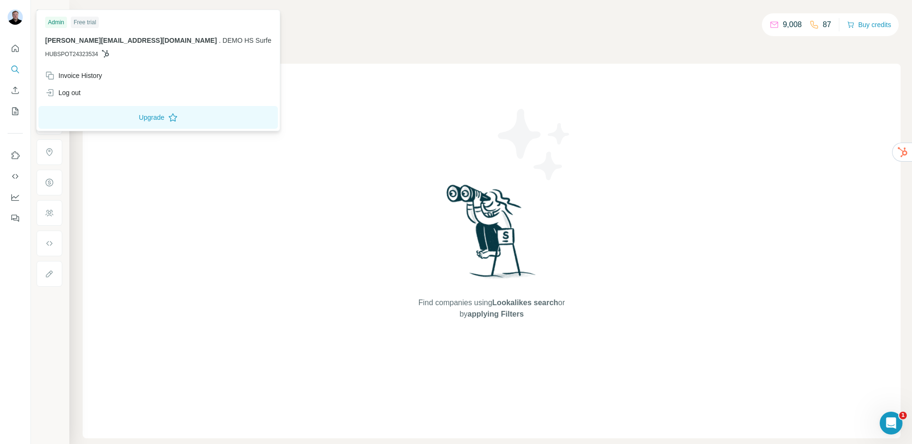 The width and height of the screenshot is (912, 444). What do you see at coordinates (15, 176) in the screenshot?
I see `button: Use Surfe API` at bounding box center [15, 176].